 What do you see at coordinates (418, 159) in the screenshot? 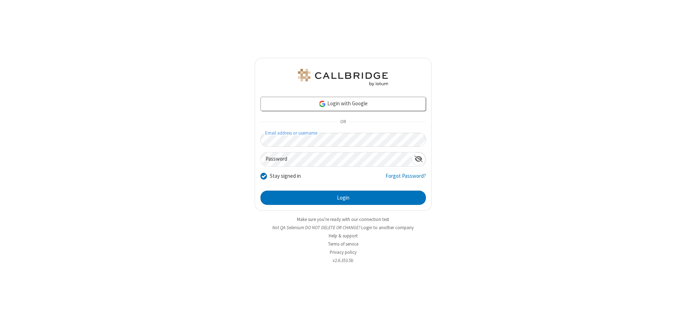
I see `div: Show password` at bounding box center [418, 159].